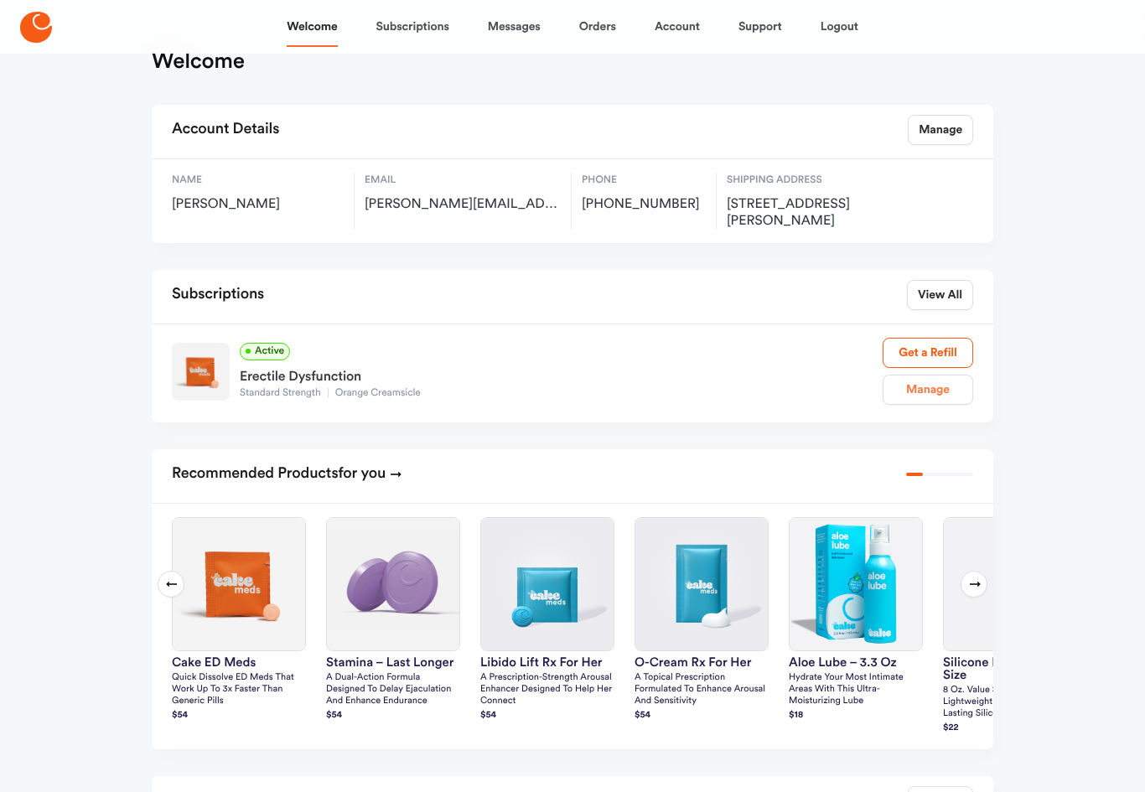 The width and height of the screenshot is (1145, 792). Describe the element at coordinates (257, 180) in the screenshot. I see `span: Name` at that location.